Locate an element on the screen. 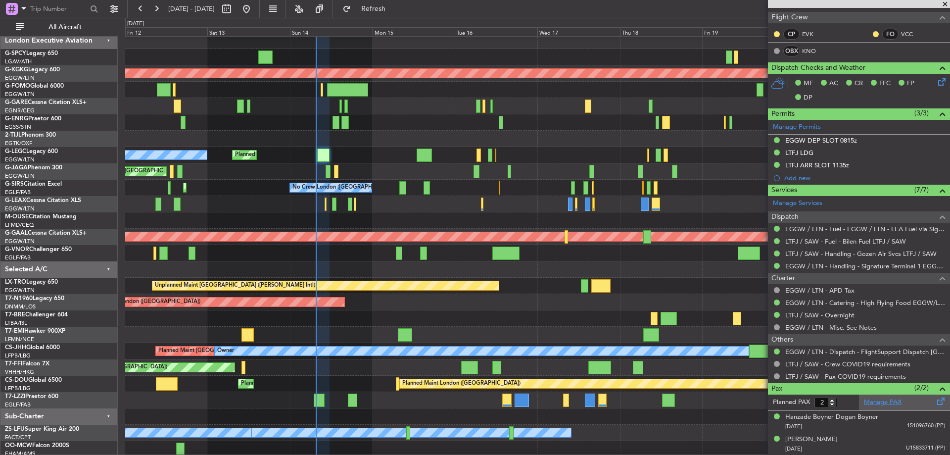 The width and height of the screenshot is (950, 455). div: CP is located at coordinates (791, 34).